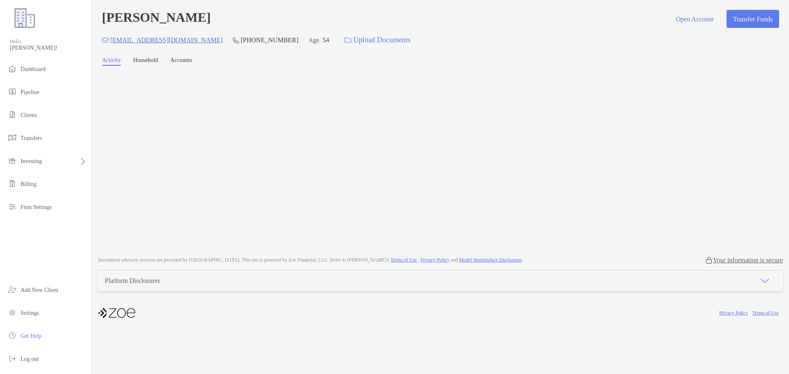  Describe the element at coordinates (28, 184) in the screenshot. I see `span: Billing` at that location.